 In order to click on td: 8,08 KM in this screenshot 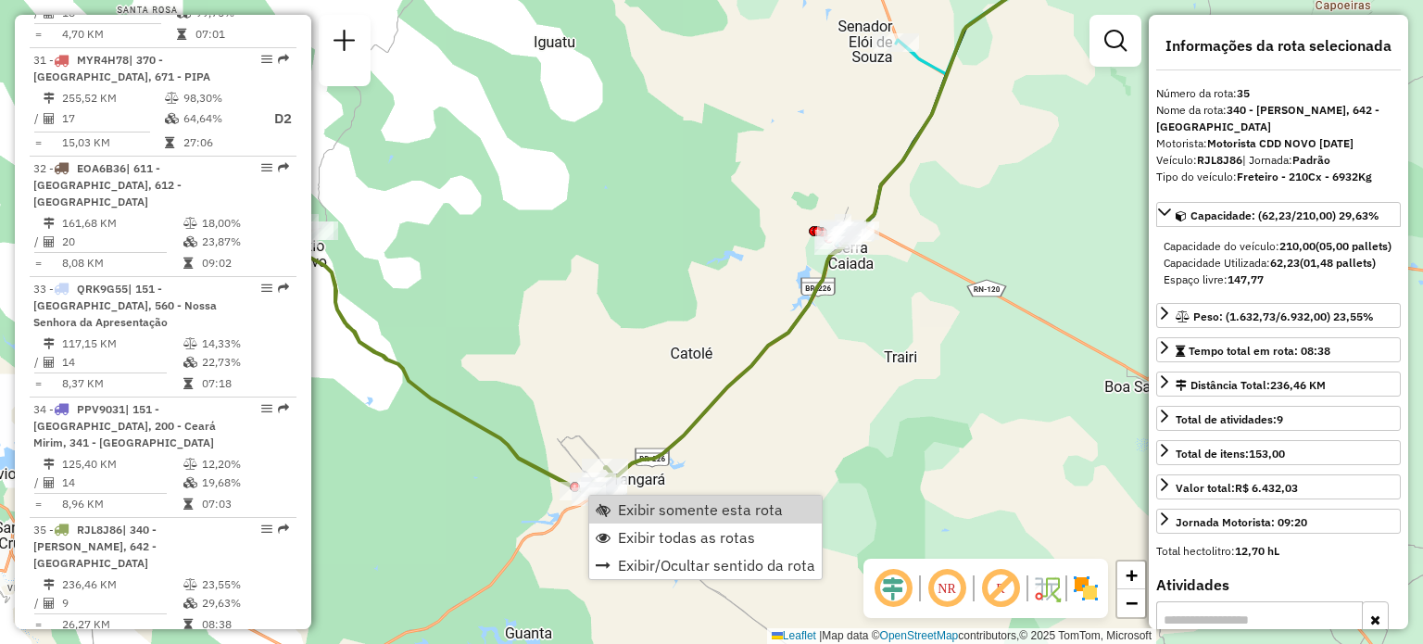, I will do `click(121, 263)`.